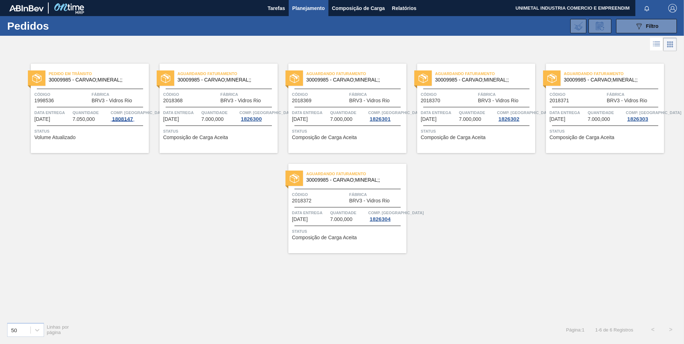 Image resolution: width=684 pixels, height=344 pixels. I want to click on span: 1998536, so click(44, 101).